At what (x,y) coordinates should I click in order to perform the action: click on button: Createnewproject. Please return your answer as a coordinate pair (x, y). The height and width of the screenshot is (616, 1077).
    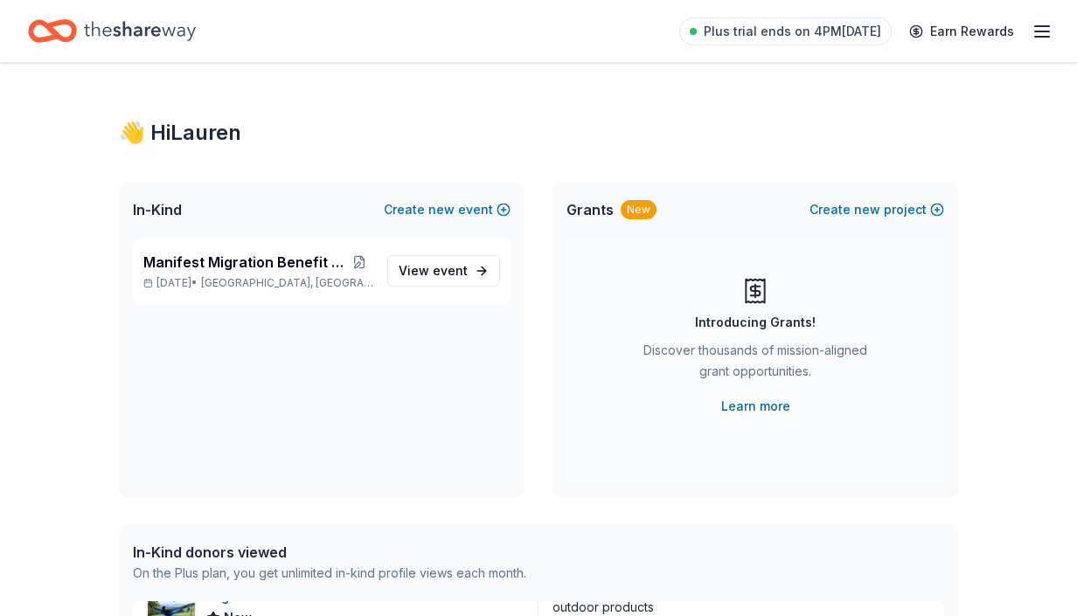
    Looking at the image, I should click on (877, 210).